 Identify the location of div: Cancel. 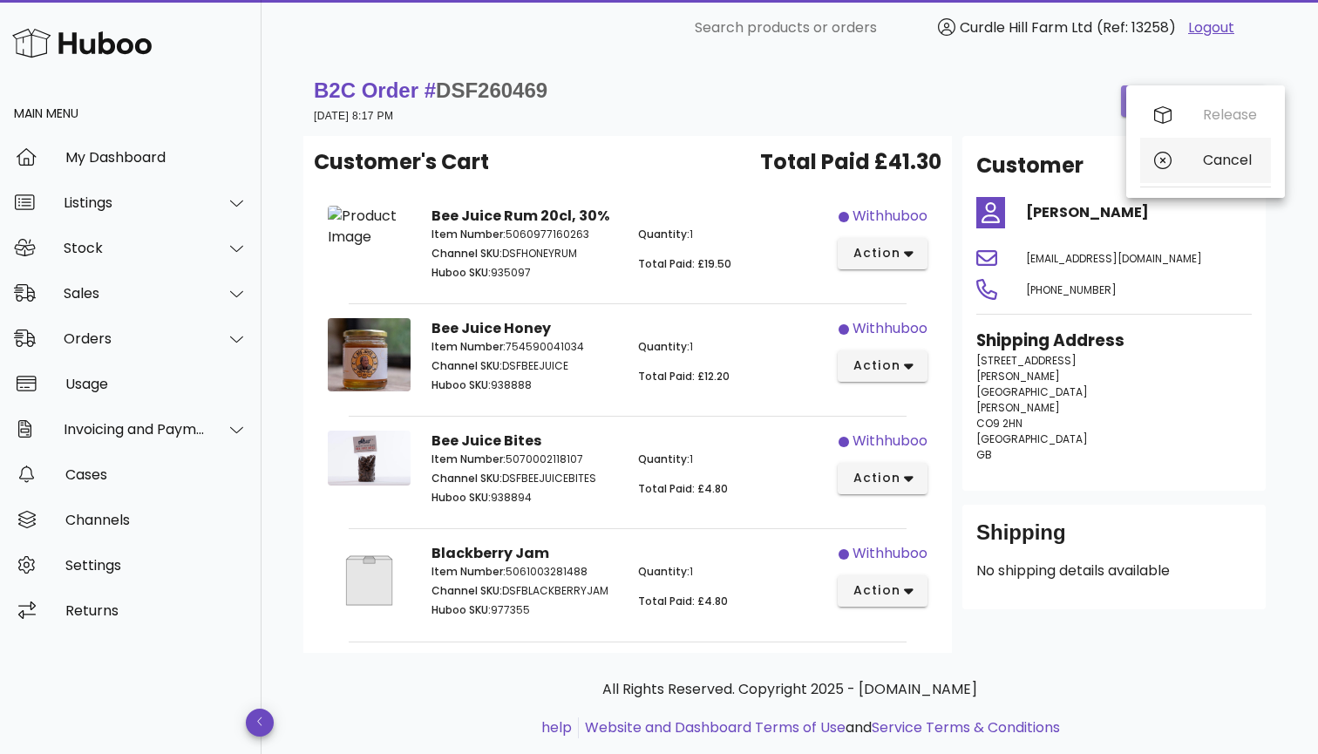
(1230, 159).